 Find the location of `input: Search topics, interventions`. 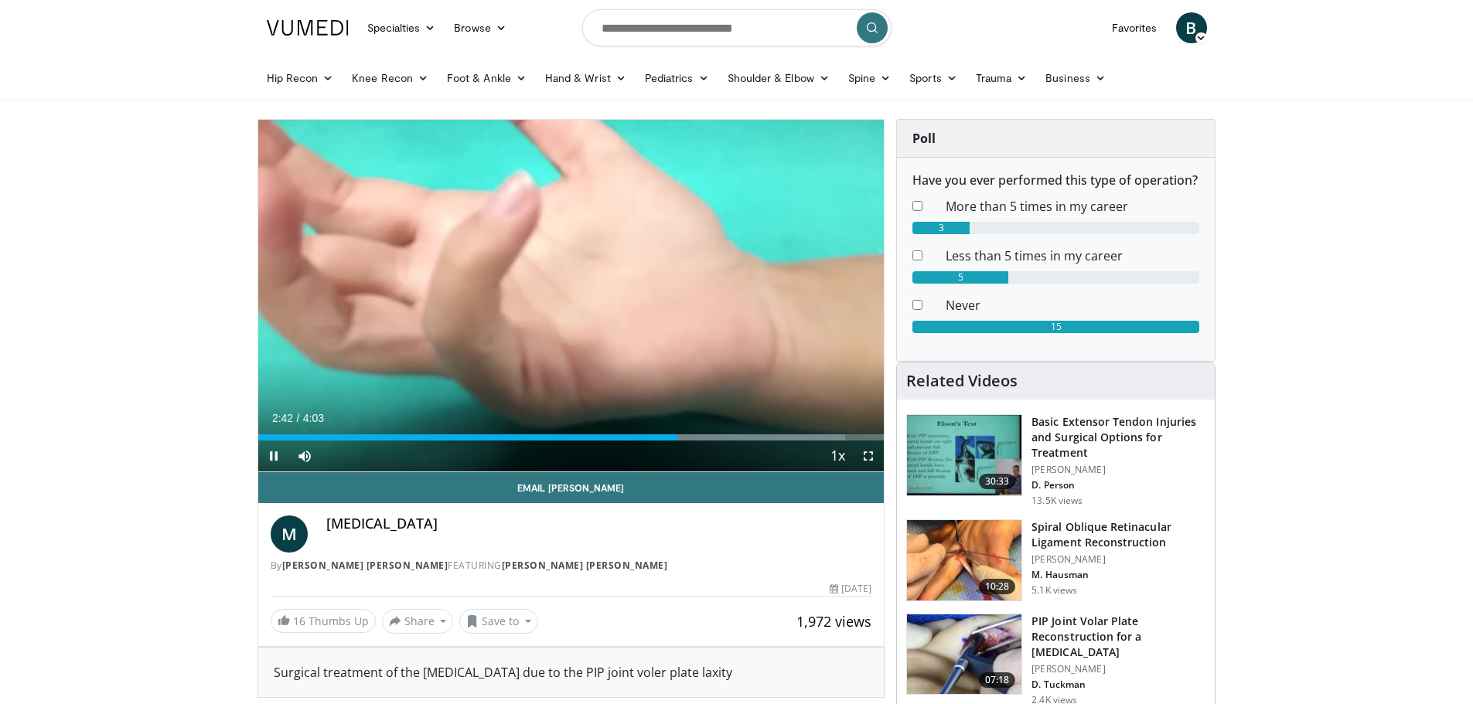

input: Search topics, interventions is located at coordinates (737, 28).